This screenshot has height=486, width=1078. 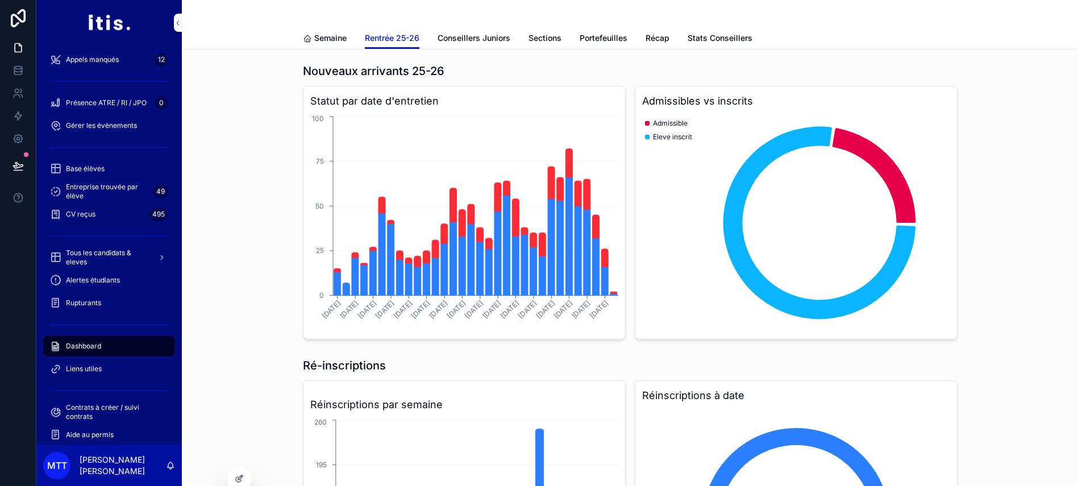 I want to click on span: CV reçus, so click(x=81, y=214).